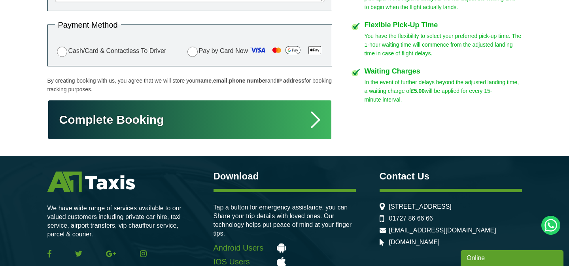 This screenshot has width=569, height=266. What do you see at coordinates (418, 91) in the screenshot?
I see `strong: £5.00` at bounding box center [418, 91].